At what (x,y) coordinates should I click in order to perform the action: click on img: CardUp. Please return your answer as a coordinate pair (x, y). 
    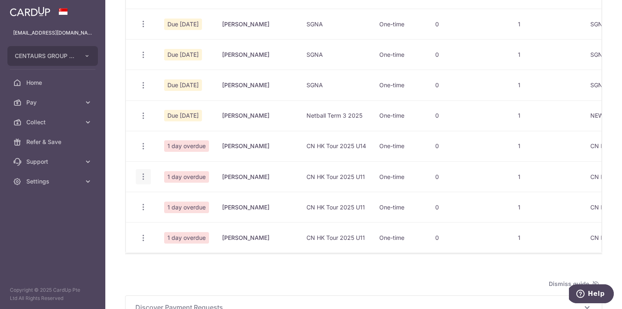
    Looking at the image, I should click on (30, 12).